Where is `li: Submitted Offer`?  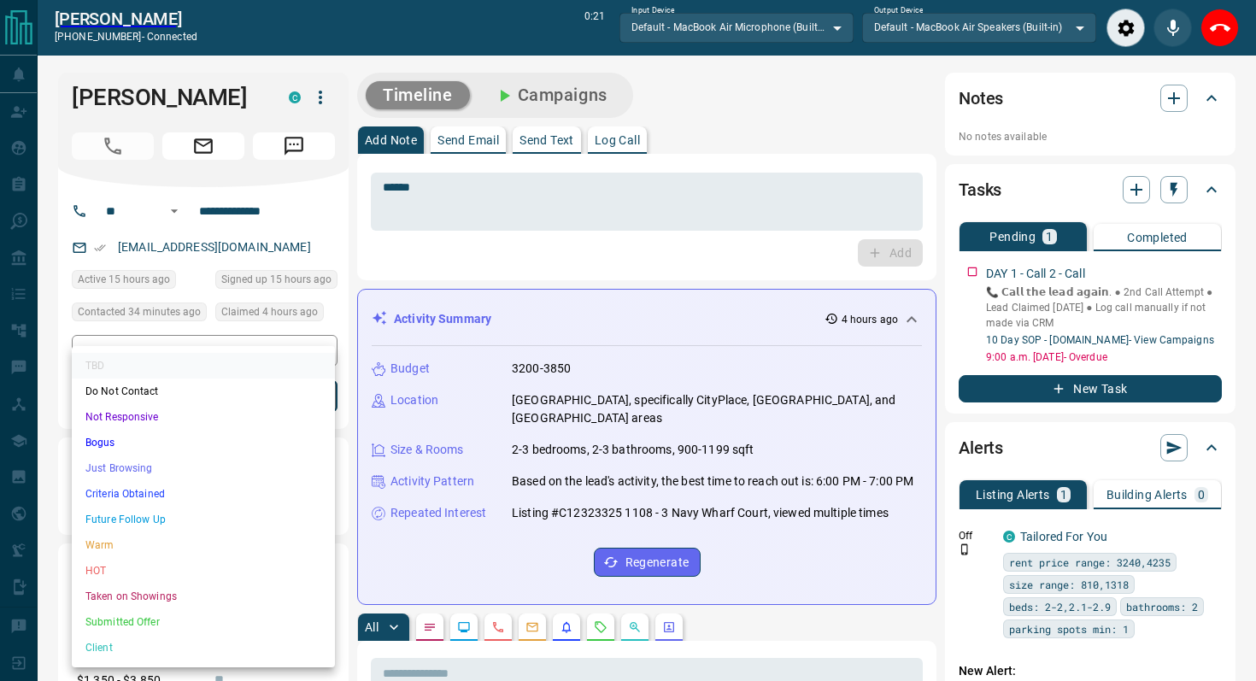
li: Submitted Offer is located at coordinates (203, 622).